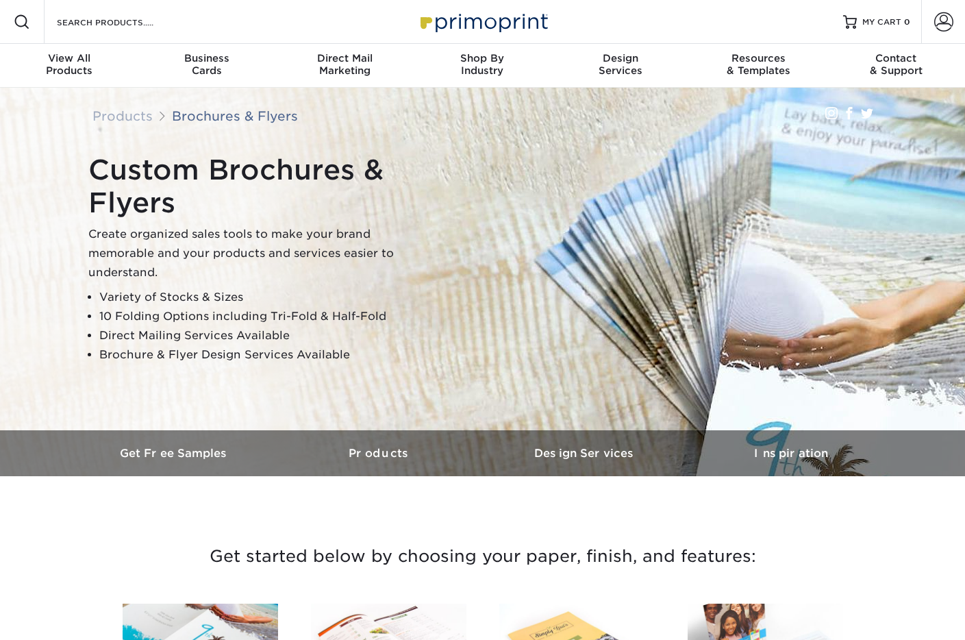  What do you see at coordinates (791, 453) in the screenshot?
I see `a: Inspiration` at bounding box center [791, 453].